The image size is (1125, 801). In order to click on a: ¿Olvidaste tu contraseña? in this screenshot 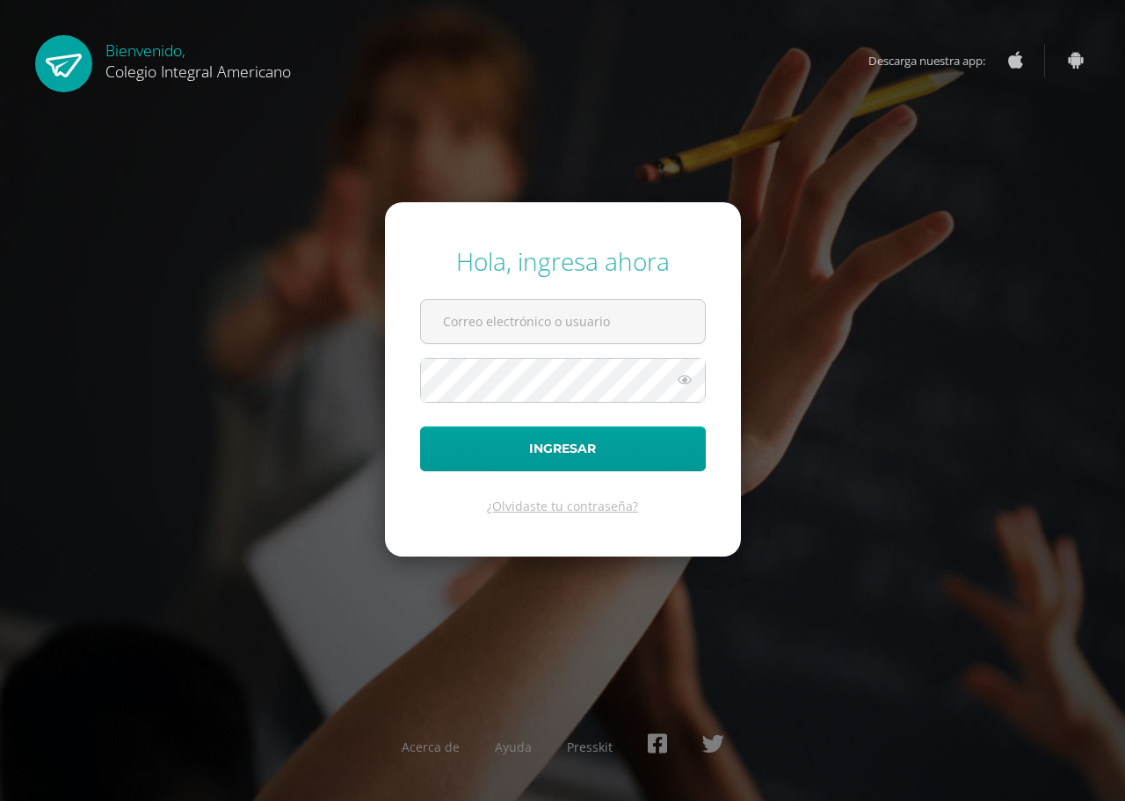, I will do `click(562, 505)`.